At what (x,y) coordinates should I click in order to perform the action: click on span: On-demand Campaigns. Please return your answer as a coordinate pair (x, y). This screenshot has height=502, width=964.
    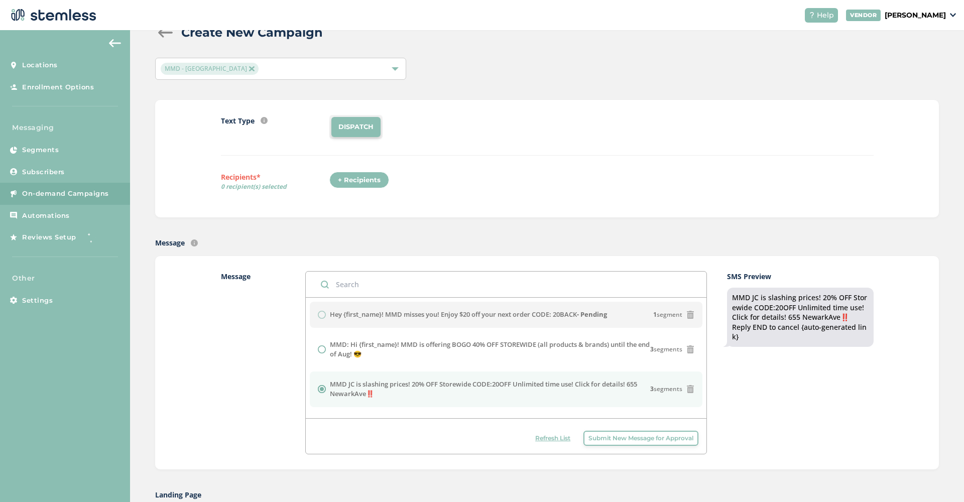
    Looking at the image, I should click on (65, 194).